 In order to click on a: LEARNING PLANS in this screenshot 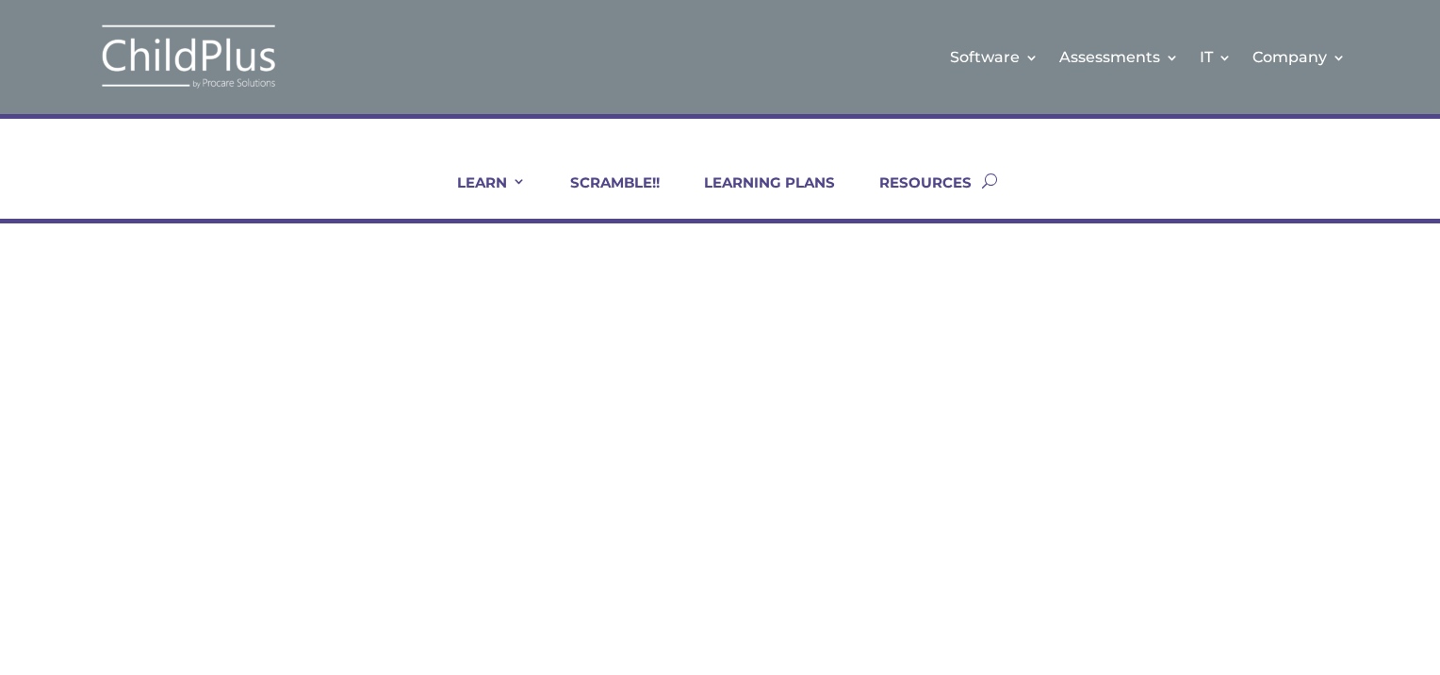, I will do `click(758, 196)`.